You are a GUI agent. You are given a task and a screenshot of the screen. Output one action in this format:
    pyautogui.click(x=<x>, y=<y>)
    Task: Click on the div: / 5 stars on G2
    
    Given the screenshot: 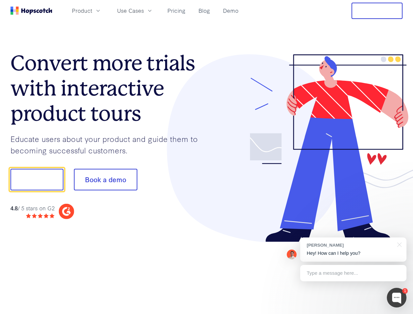 What is the action you would take?
    pyautogui.click(x=32, y=208)
    